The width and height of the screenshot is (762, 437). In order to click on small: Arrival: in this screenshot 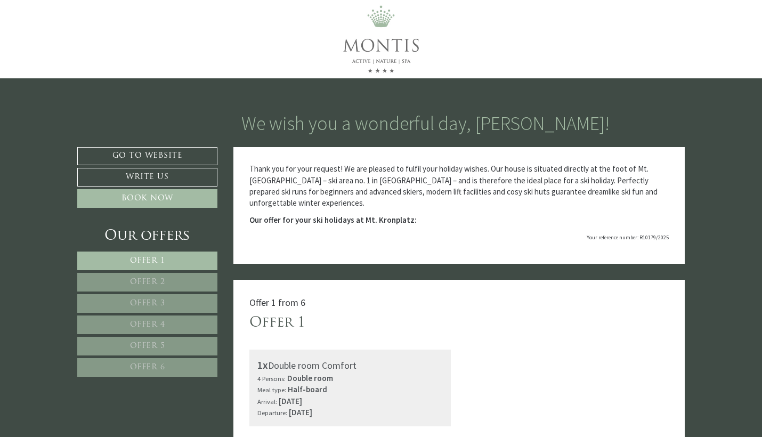, I will do `click(267, 401)`.